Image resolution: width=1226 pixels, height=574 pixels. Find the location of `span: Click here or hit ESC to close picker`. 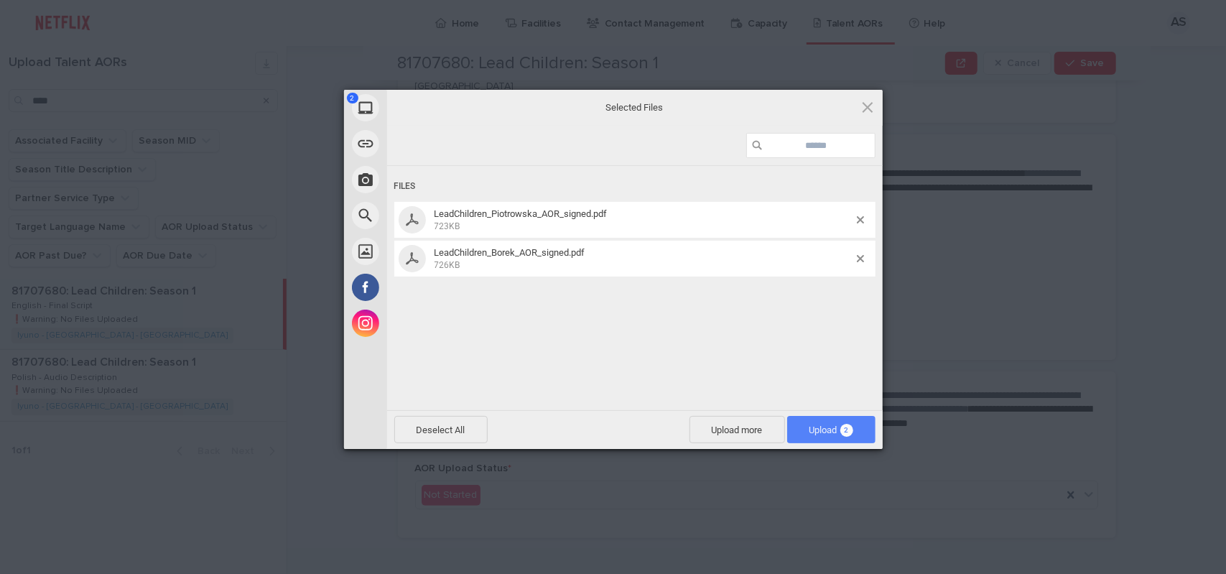

span: Click here or hit ESC to close picker is located at coordinates (867, 107).